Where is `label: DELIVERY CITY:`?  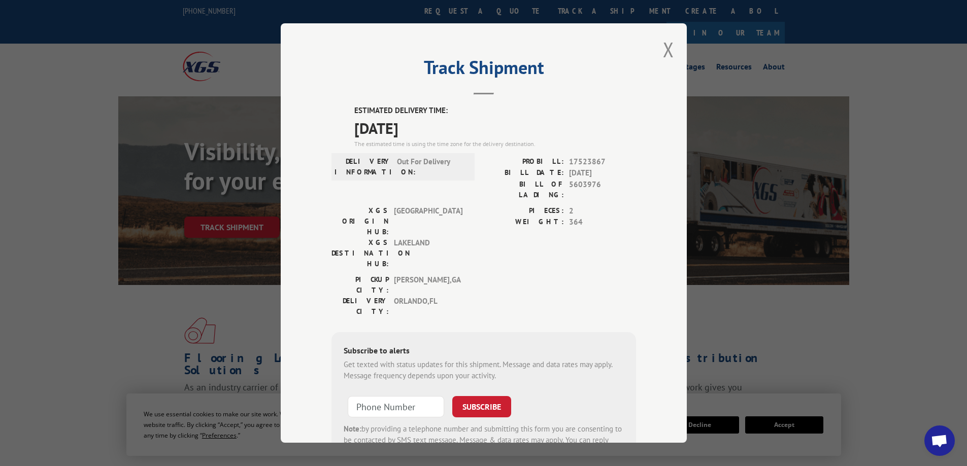 label: DELIVERY CITY: is located at coordinates (360, 306).